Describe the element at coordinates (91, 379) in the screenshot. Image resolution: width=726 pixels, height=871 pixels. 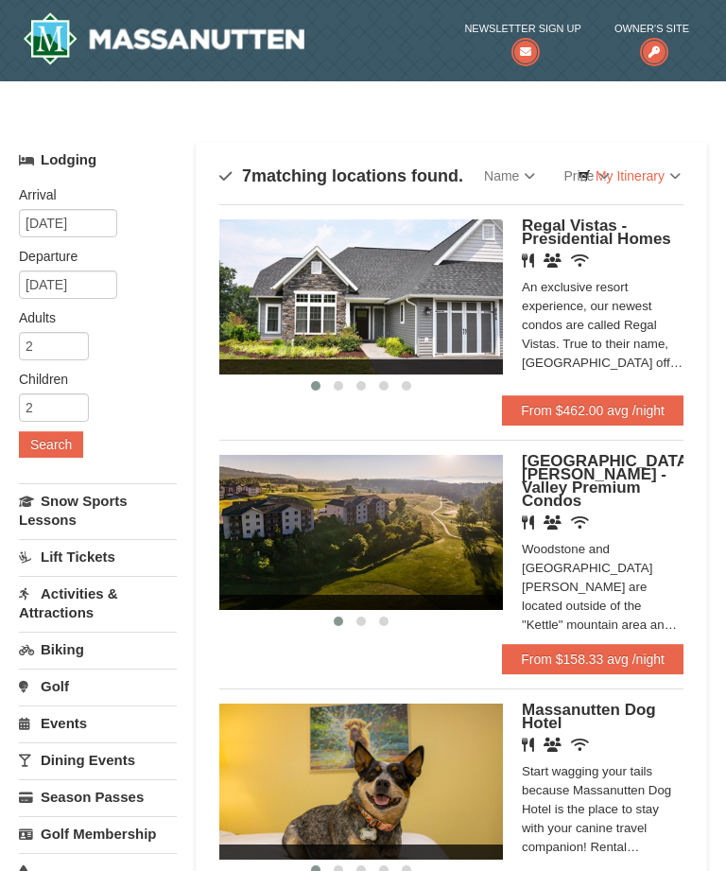
I see `label: Children` at that location.